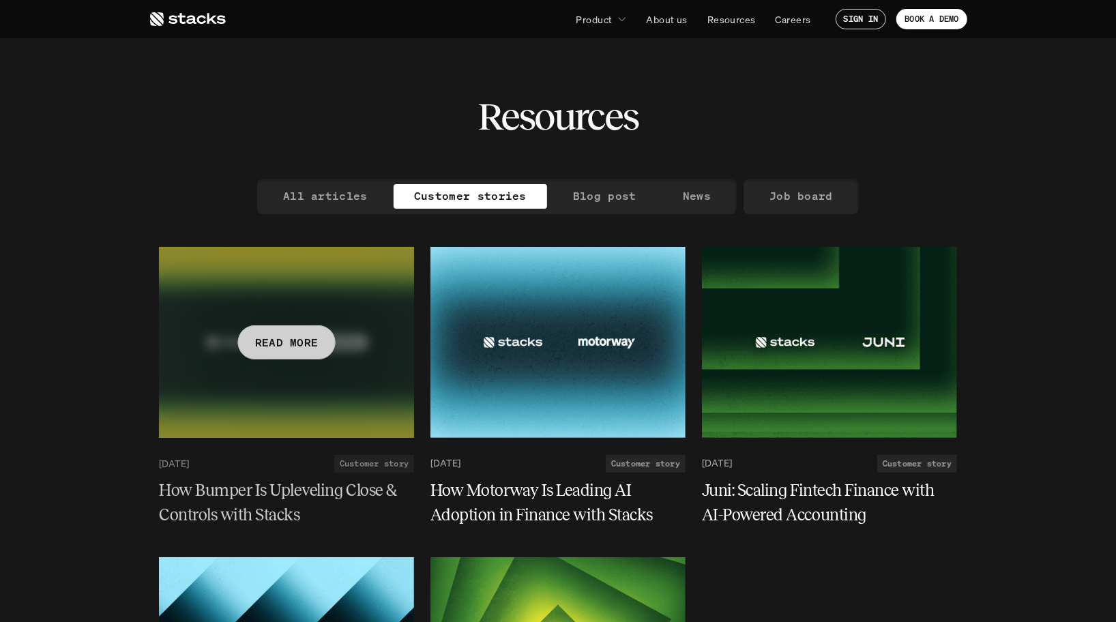  What do you see at coordinates (470, 196) in the screenshot?
I see `a: Customer stories` at bounding box center [470, 196].